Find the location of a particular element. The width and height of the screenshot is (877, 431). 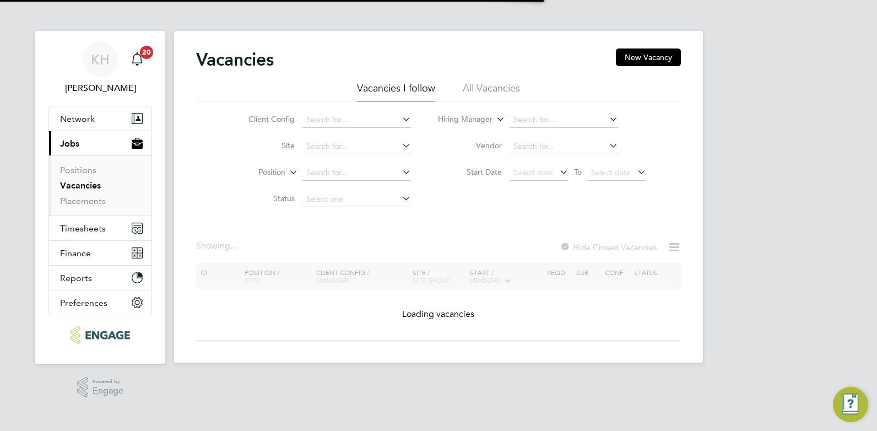

span: Network is located at coordinates (77, 118).